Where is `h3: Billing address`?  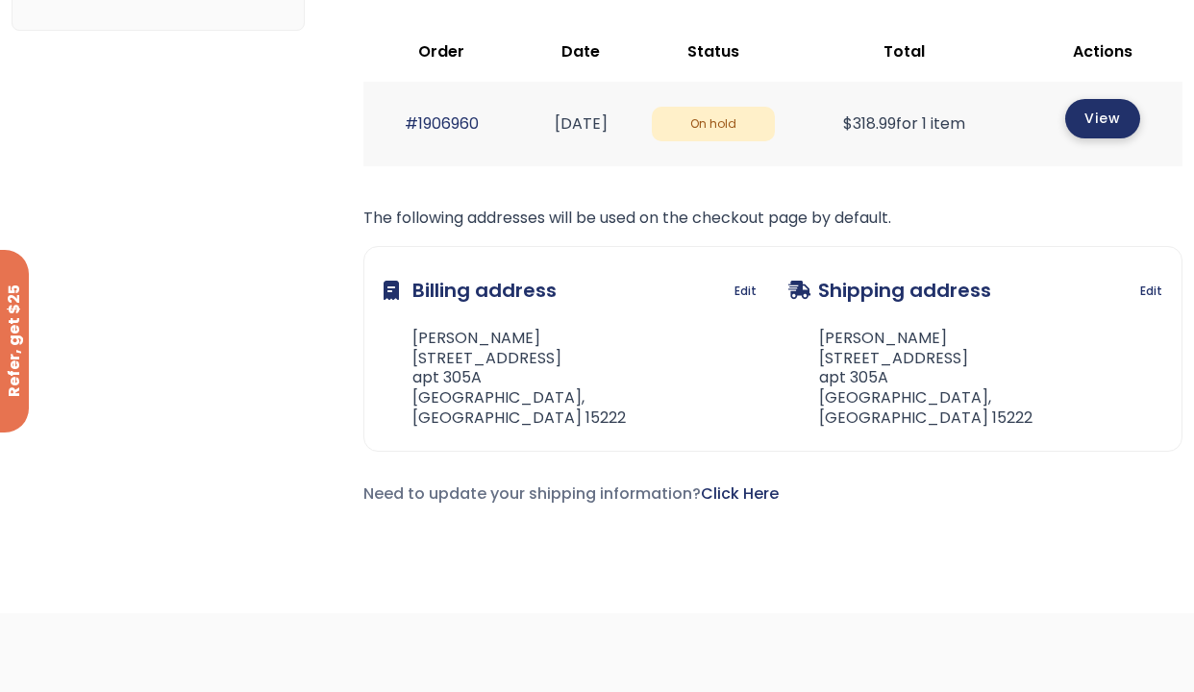
h3: Billing address is located at coordinates (470, 290).